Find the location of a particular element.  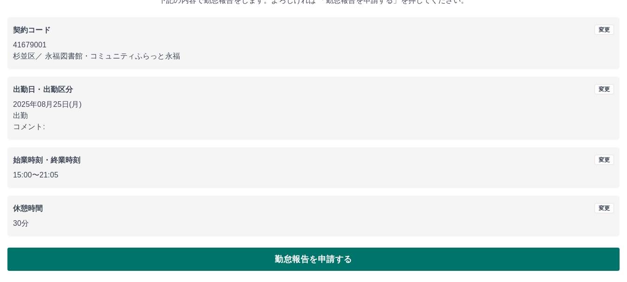

p: 30分 is located at coordinates (313, 223).